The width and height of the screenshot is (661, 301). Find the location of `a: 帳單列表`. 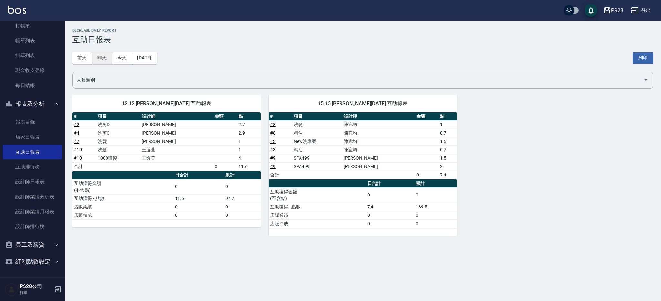

a: 帳單列表 is located at coordinates (32, 41).